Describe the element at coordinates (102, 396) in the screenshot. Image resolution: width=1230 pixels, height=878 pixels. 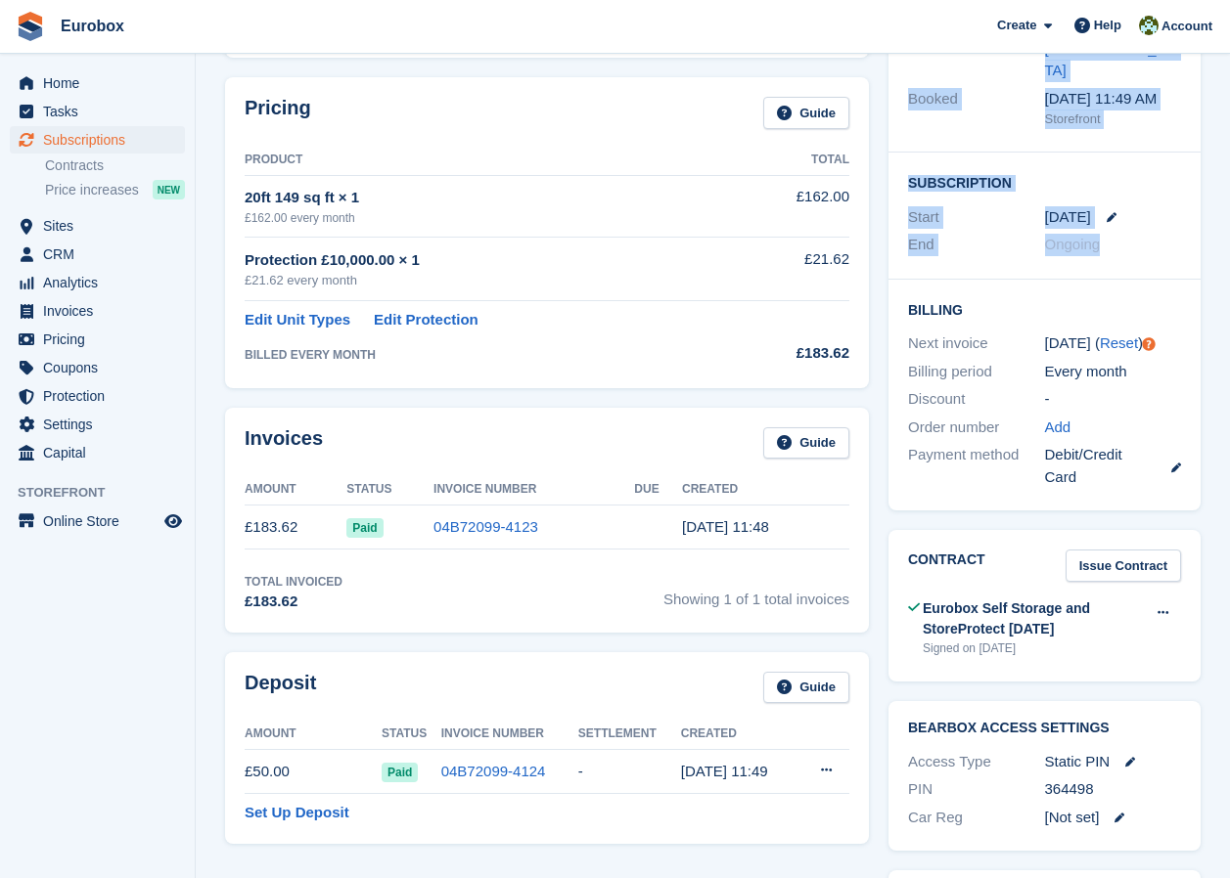
I see `span: Protection` at that location.